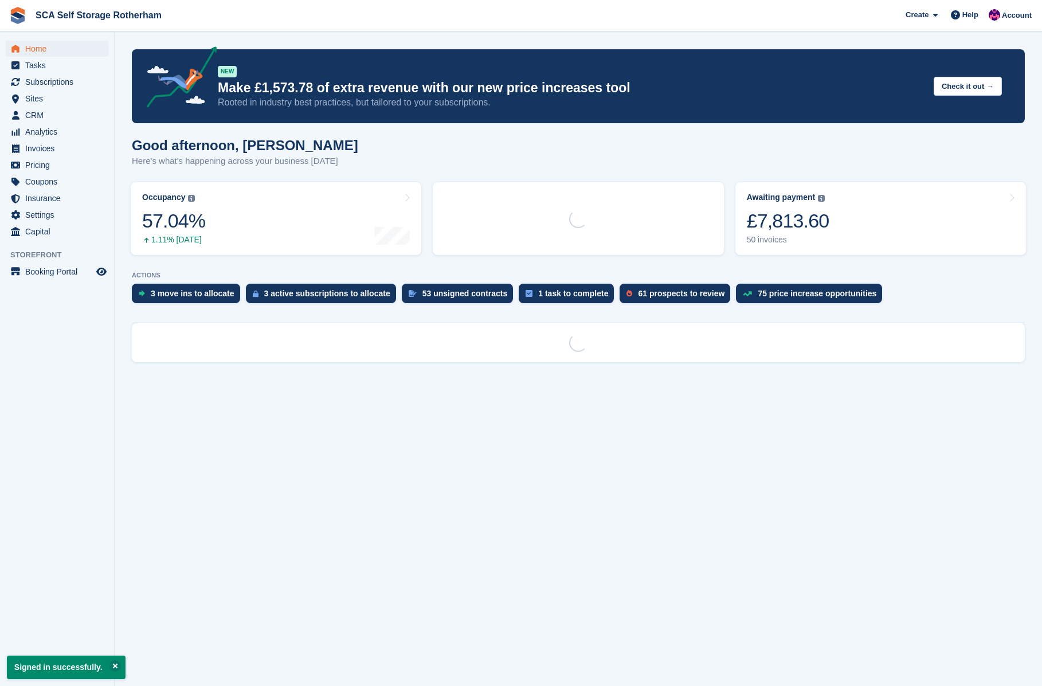  Describe the element at coordinates (677, 296) in the screenshot. I see `a: 61 prospects to review` at that location.